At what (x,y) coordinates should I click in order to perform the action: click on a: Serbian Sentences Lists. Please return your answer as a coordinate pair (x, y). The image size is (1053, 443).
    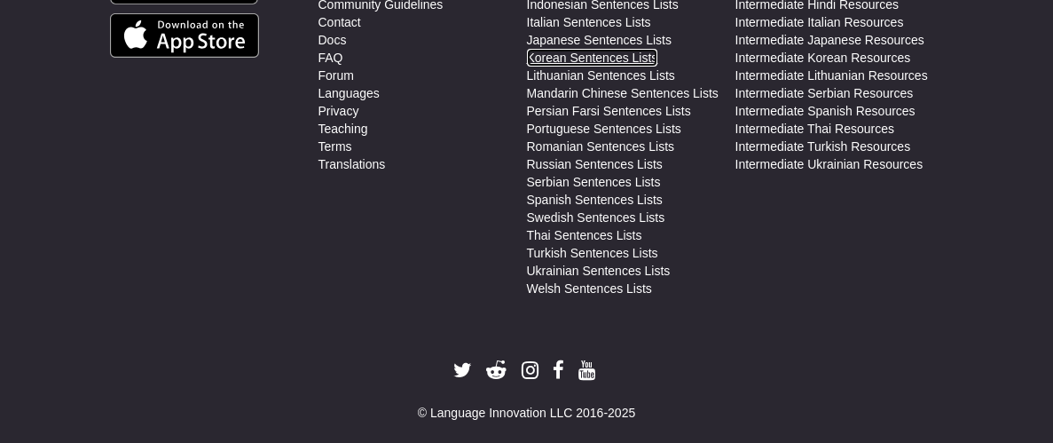
    Looking at the image, I should click on (593, 182).